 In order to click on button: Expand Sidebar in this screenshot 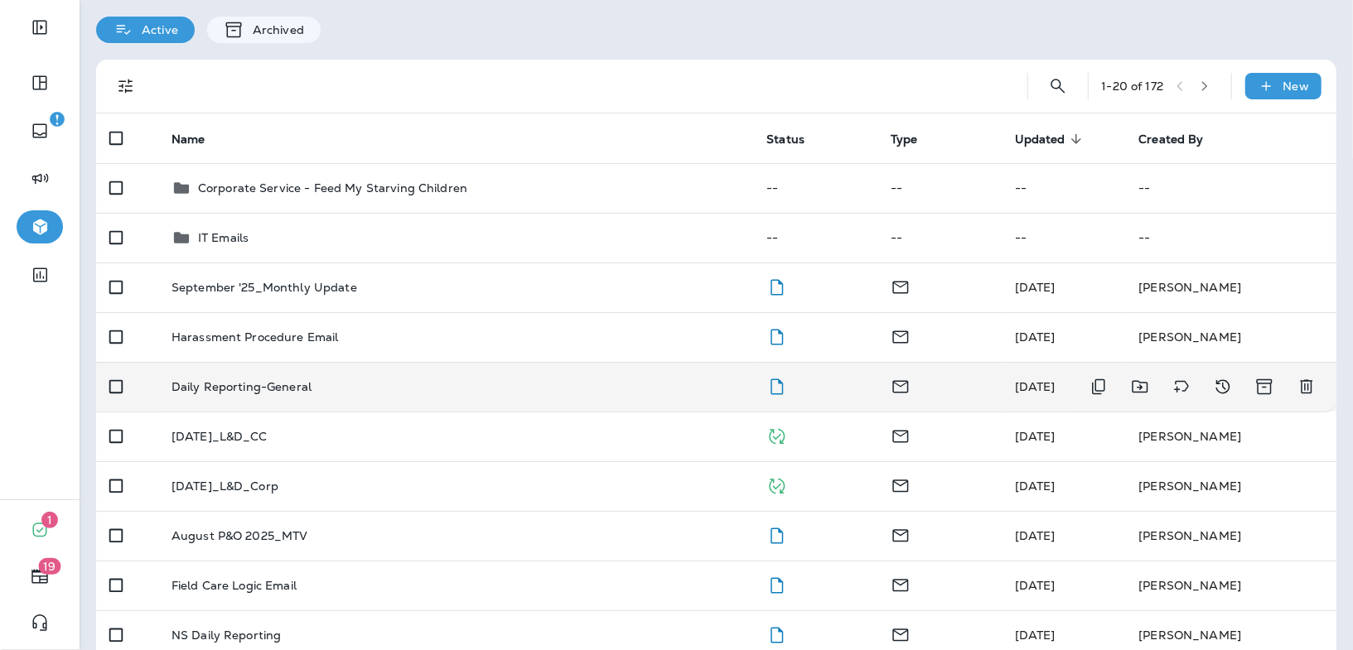, I will do `click(40, 27)`.